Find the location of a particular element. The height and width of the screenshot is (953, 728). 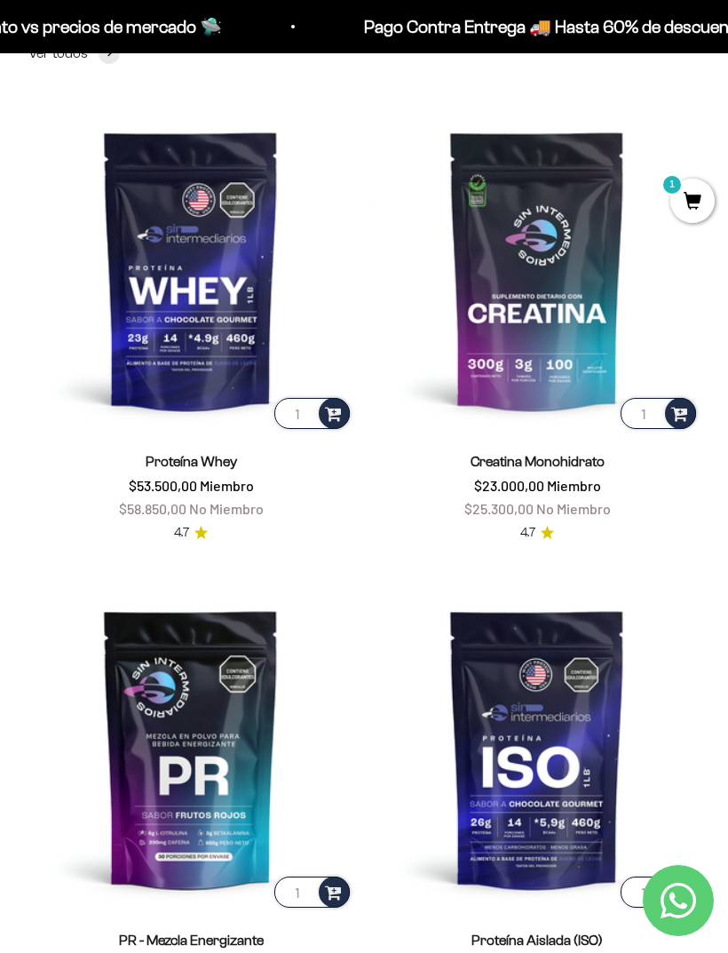

a: Ver todos is located at coordinates (74, 53).